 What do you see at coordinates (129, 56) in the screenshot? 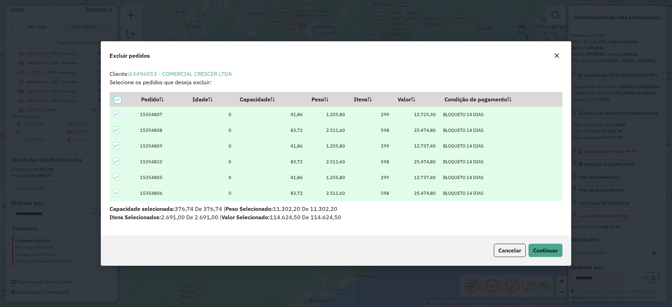
I see `span: Excluir pedidos` at bounding box center [129, 56].